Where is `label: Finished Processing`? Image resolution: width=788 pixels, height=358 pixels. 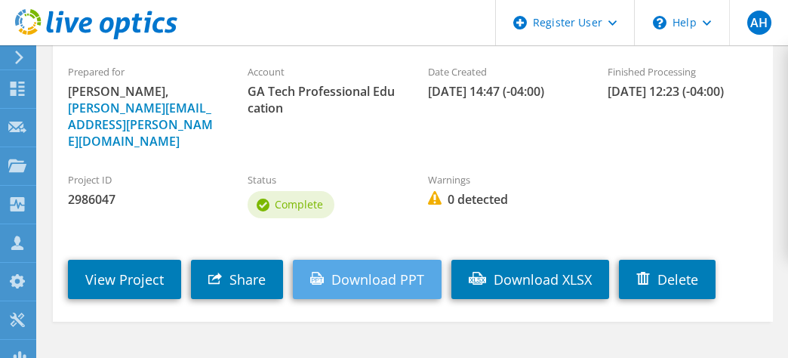
label: Finished Processing is located at coordinates (682, 72).